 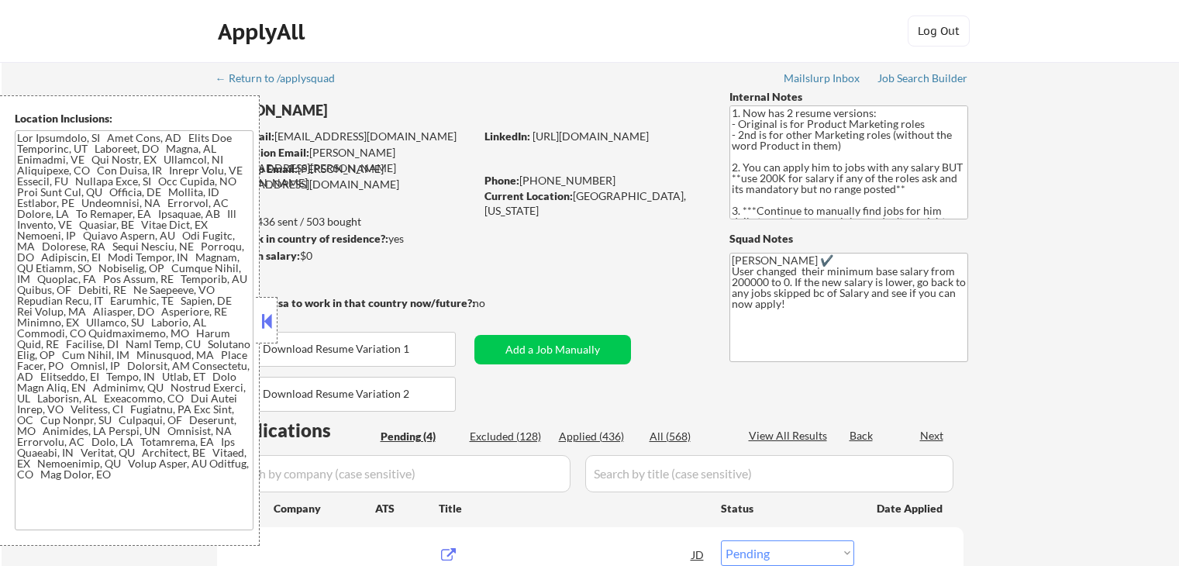 I want to click on div: Location Inclusions:, so click(x=134, y=119).